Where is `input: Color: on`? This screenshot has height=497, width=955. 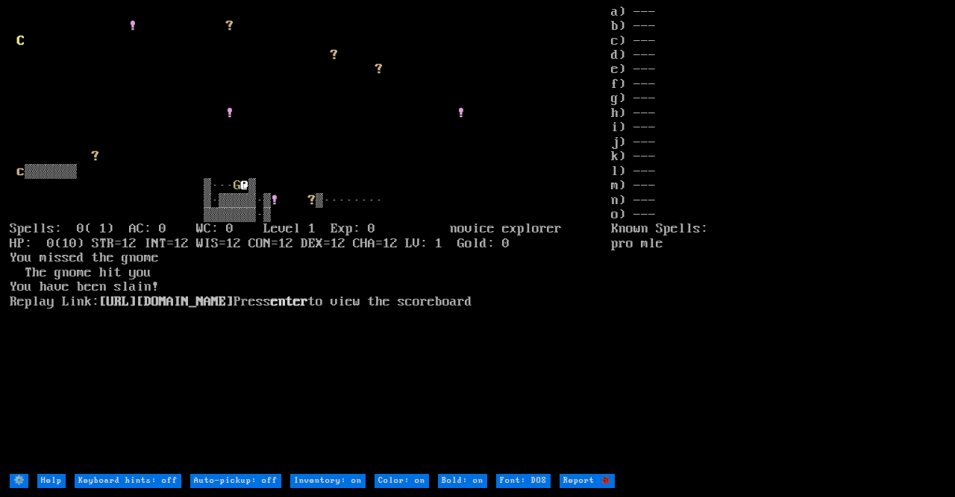
input: Color: on is located at coordinates (401, 481).